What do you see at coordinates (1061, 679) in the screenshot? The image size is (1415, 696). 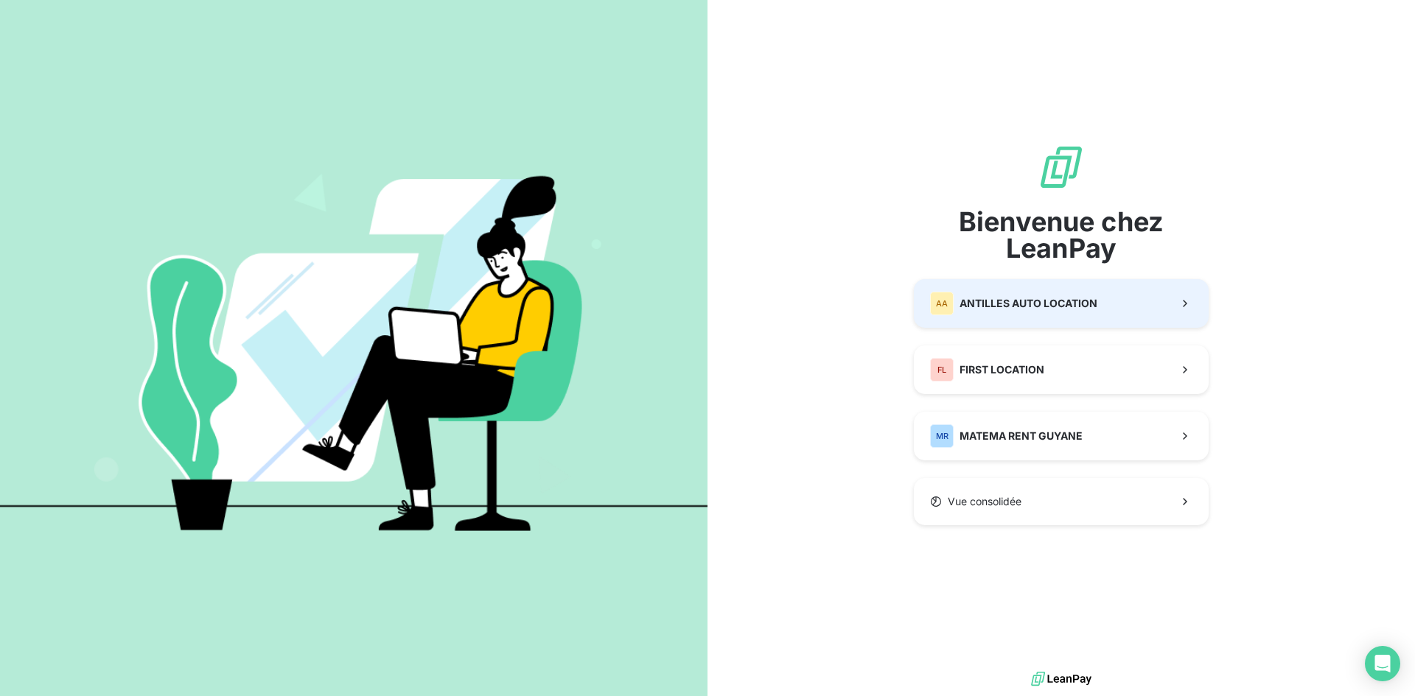 I see `img: logo` at bounding box center [1061, 679].